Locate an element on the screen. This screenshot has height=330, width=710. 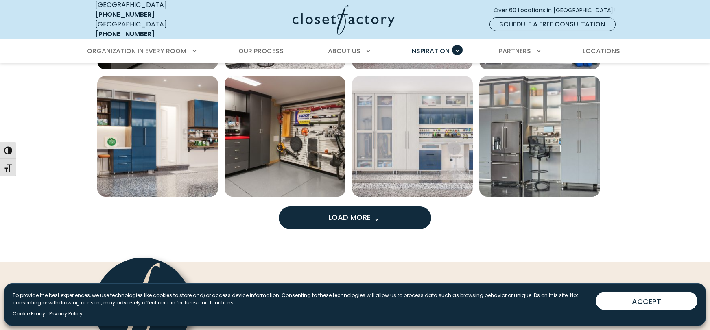
img: Gray garage built-in setup with an integrated refrigerator, tool workstation, and high cabinets f... is located at coordinates (539, 136).